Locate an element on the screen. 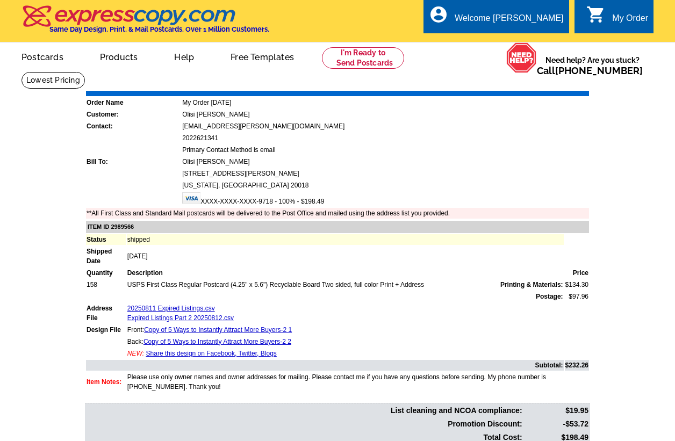 The width and height of the screenshot is (675, 441). a: Postcards is located at coordinates (42, 56).